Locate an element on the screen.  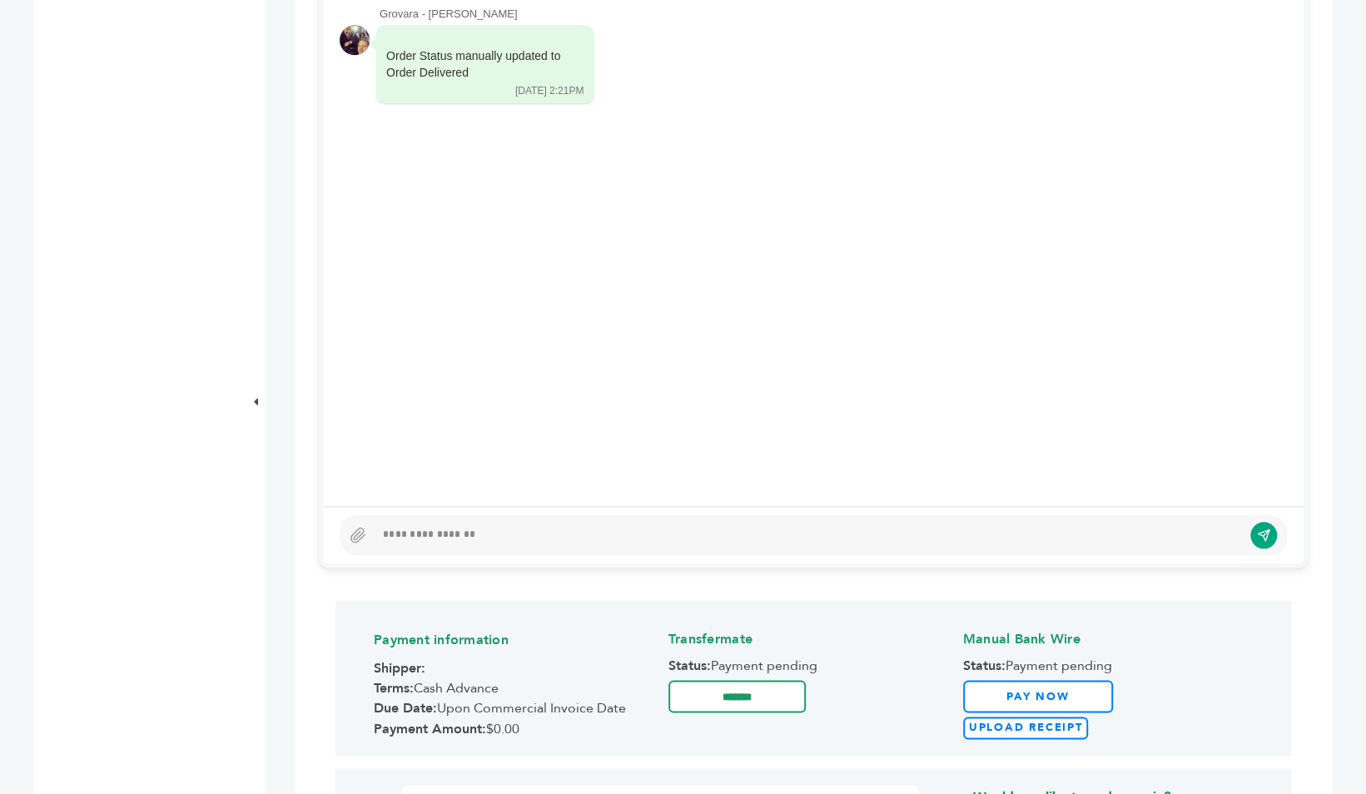
strong: Due Date: is located at coordinates (405, 708).